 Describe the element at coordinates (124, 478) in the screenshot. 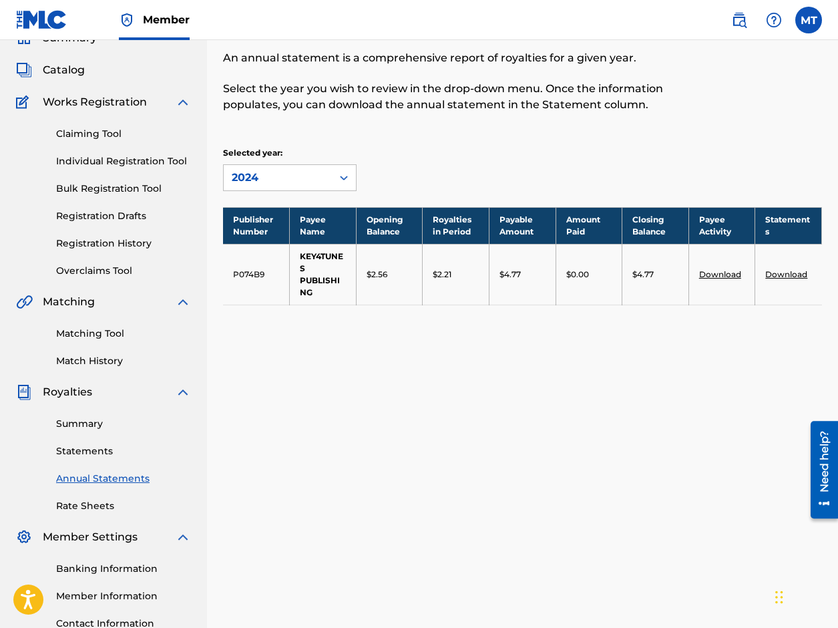

I see `a: Annual Statements` at that location.